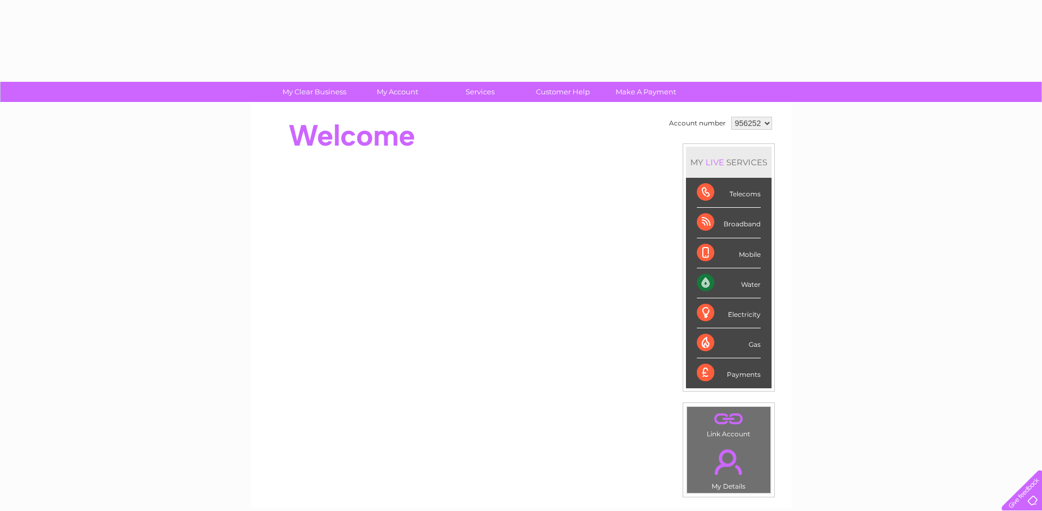  What do you see at coordinates (698, 123) in the screenshot?
I see `td: Account number` at bounding box center [698, 123].